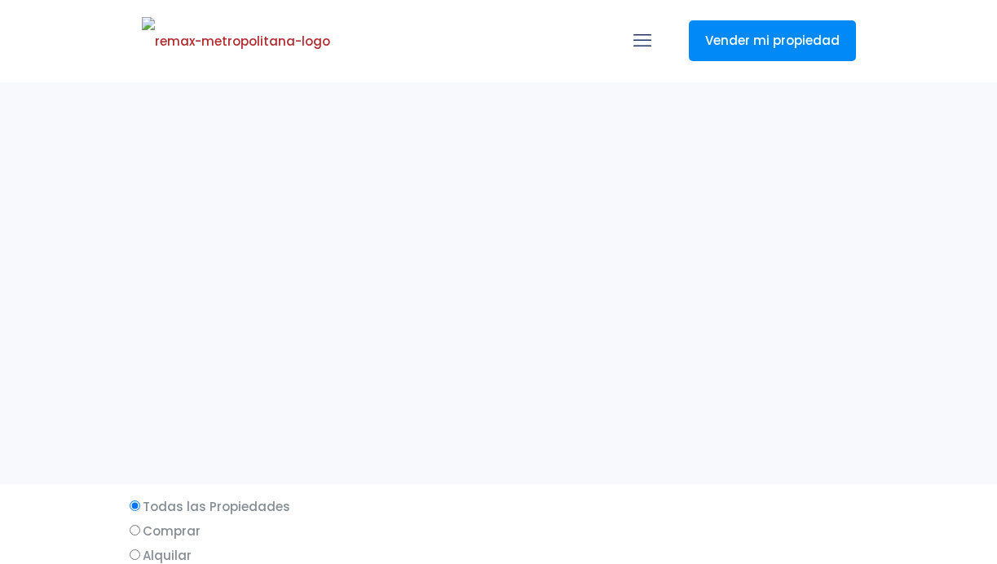 This screenshot has width=997, height=564. What do you see at coordinates (135, 530) in the screenshot?
I see `input: Comprar` at bounding box center [135, 530].